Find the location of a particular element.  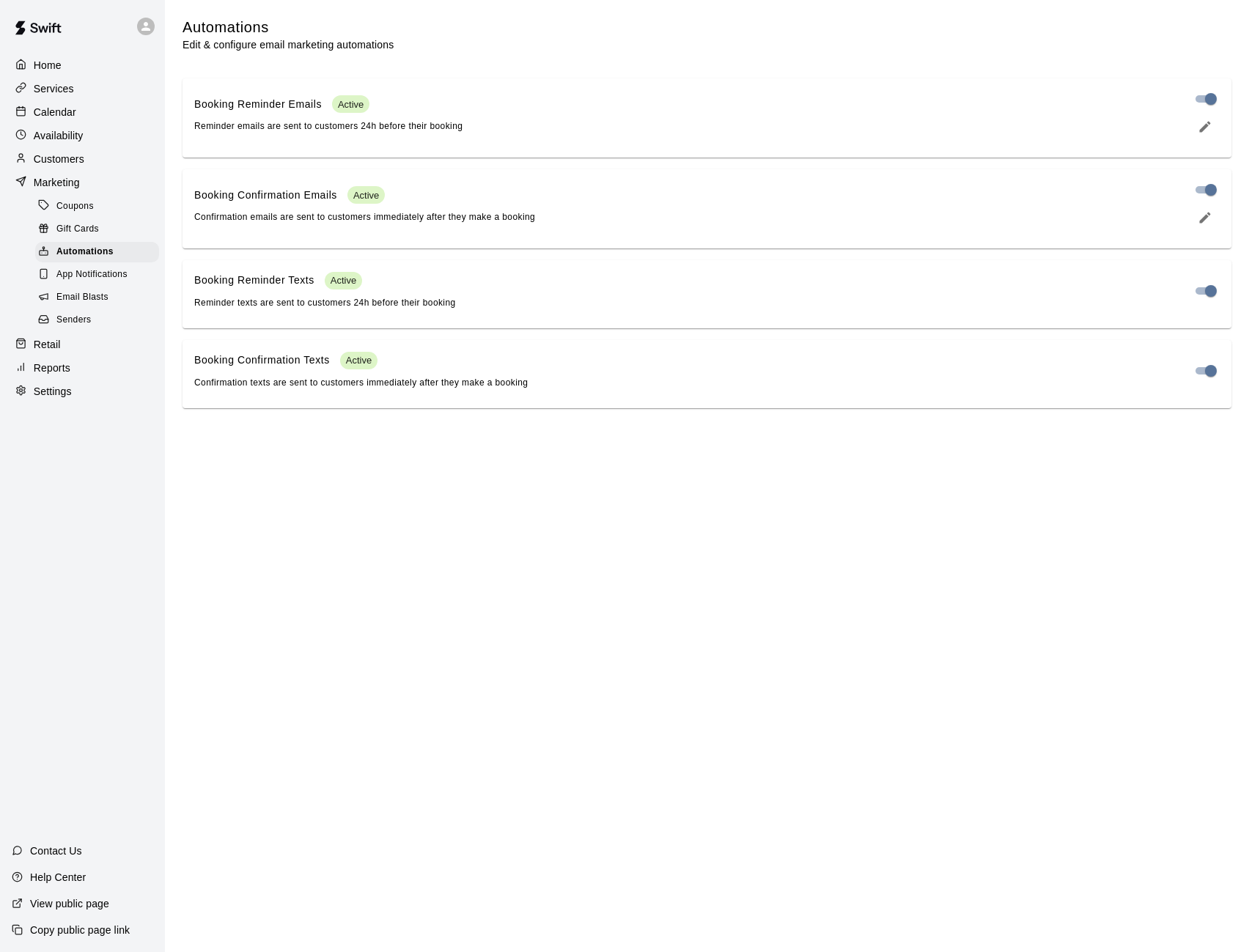

span: Reminder emails are sent to customers 24h before their booking is located at coordinates (328, 126).